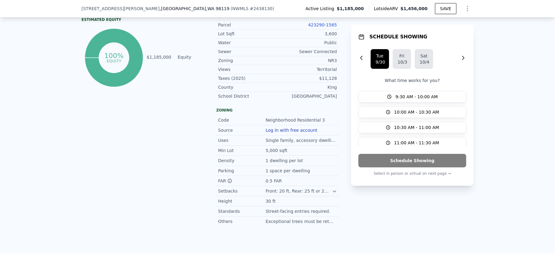  What do you see at coordinates (387, 9) in the screenshot?
I see `span: Lotside ARV` at bounding box center [387, 9].